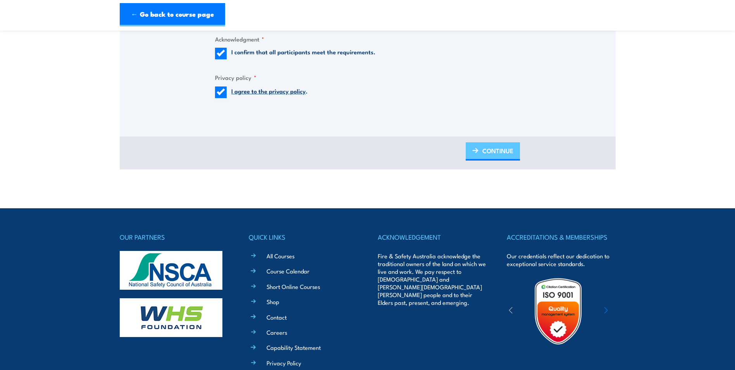 The width and height of the screenshot is (735, 370). What do you see at coordinates (277, 316) in the screenshot?
I see `a: Contact` at bounding box center [277, 316].